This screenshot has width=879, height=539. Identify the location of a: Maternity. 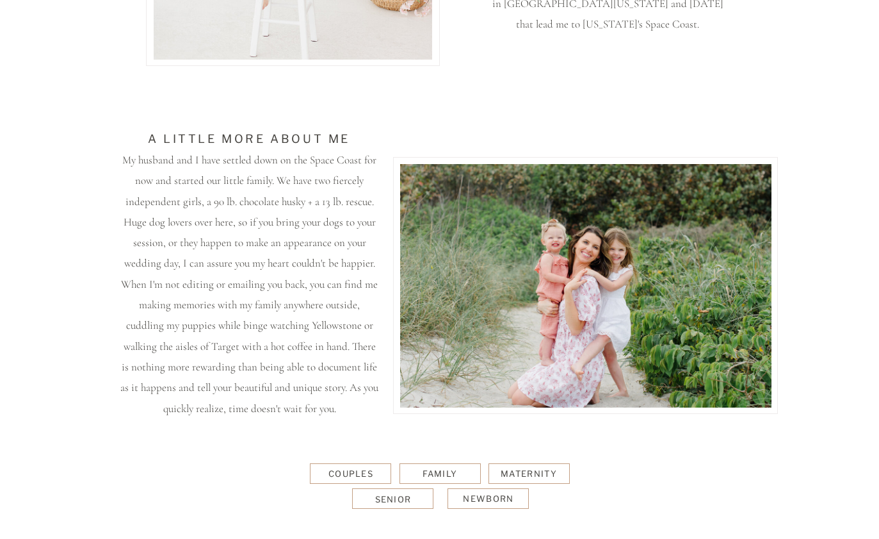
(529, 473).